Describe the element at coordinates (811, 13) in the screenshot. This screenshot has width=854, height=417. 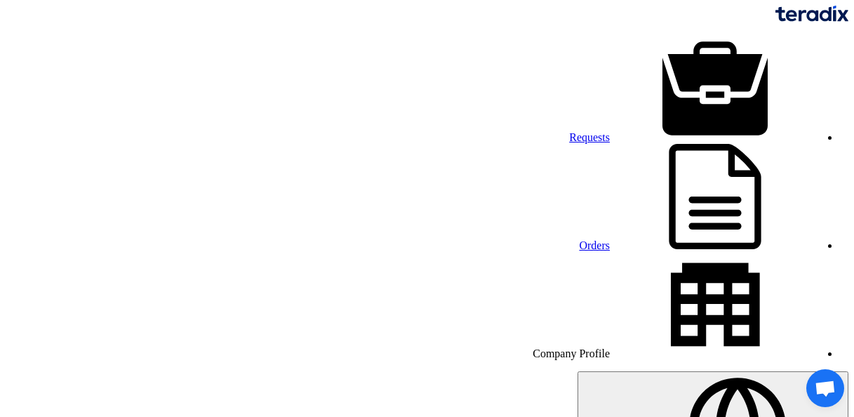
I see `img: Teradix logo` at that location.